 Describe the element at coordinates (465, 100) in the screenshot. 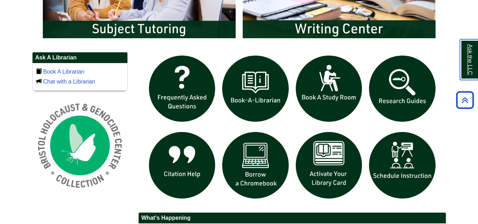

I see `a: Back to Top` at that location.